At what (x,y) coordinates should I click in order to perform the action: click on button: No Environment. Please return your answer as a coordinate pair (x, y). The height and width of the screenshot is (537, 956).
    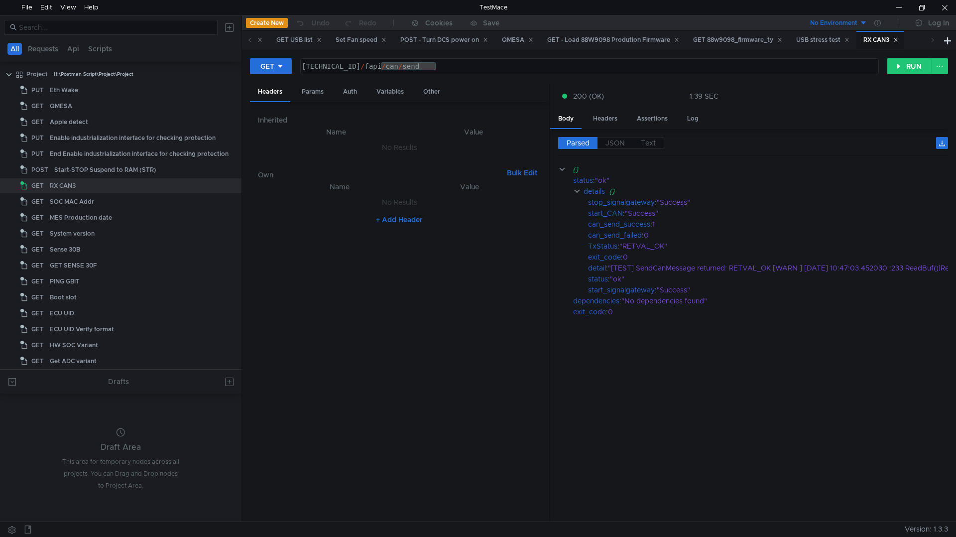
    Looking at the image, I should click on (833, 23).